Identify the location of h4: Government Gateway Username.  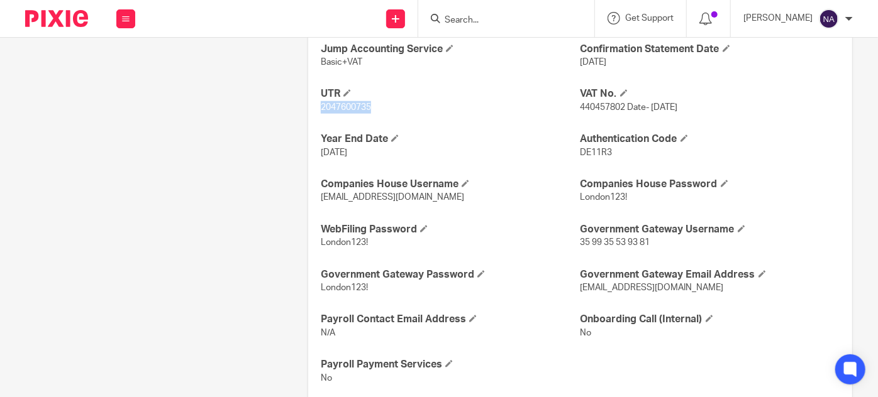
(710, 230).